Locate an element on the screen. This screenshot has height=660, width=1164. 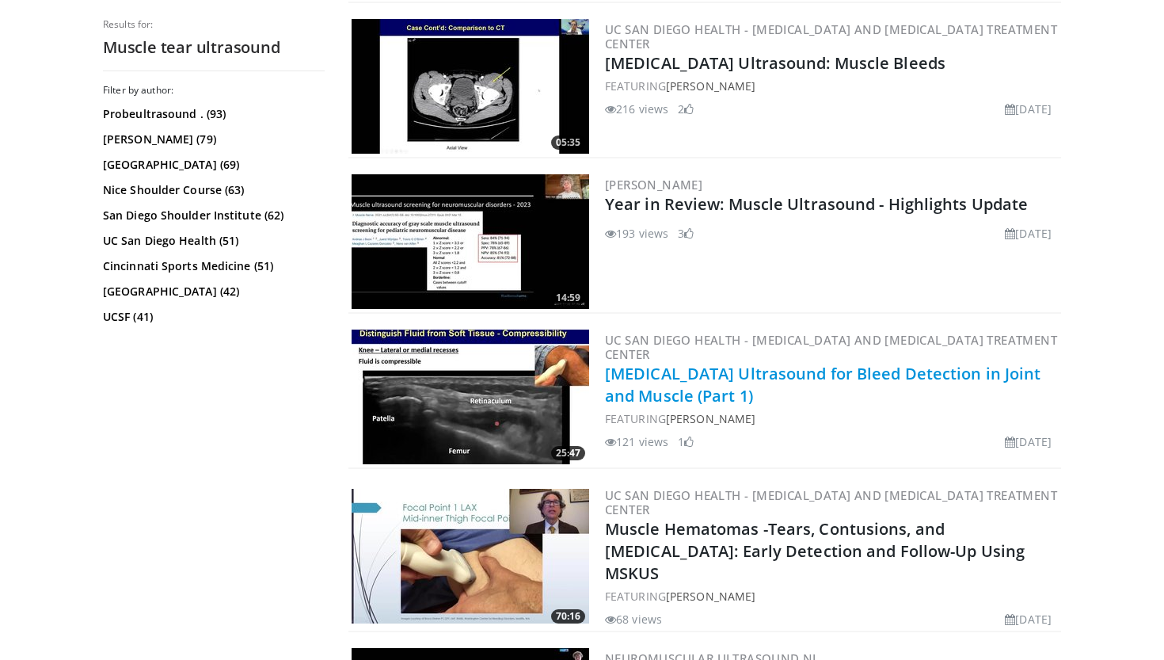
img: acf259b6-a7b3-4712-bdf9-d69893b9fda0.300x170_q85_crop-smart_upscale.jpg is located at coordinates (471, 242).